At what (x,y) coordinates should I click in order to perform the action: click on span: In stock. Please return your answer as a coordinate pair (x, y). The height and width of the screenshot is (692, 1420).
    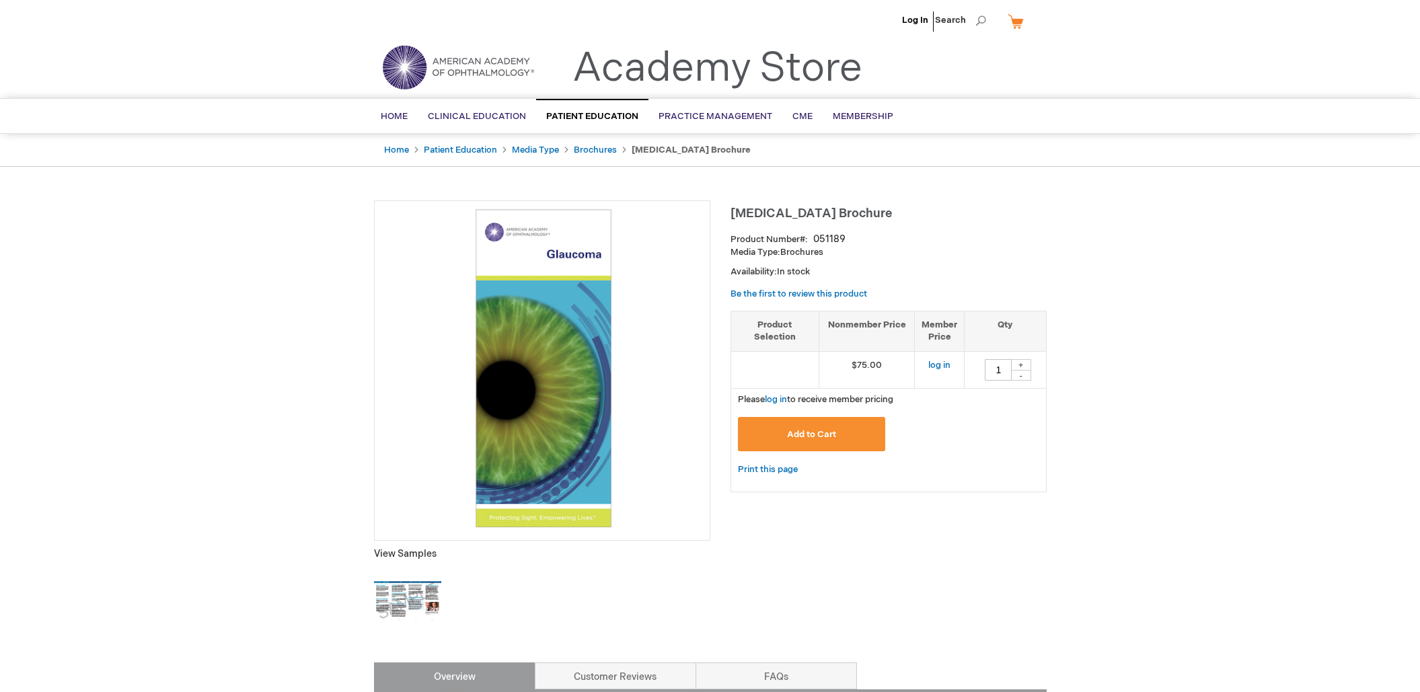
    Looking at the image, I should click on (793, 272).